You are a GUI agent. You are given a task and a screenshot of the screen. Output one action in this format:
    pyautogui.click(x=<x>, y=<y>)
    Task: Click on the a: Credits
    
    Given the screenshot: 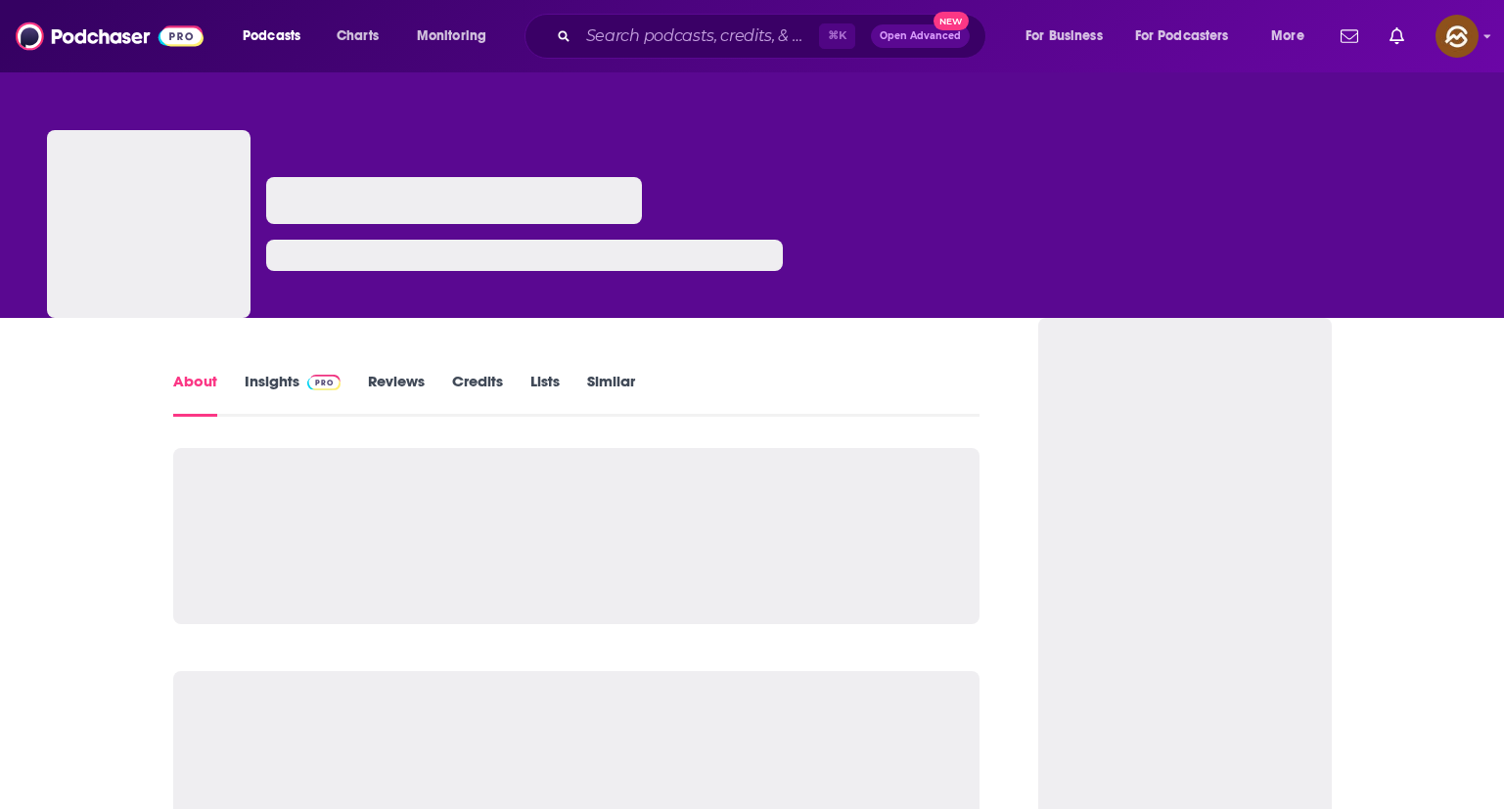 What is the action you would take?
    pyautogui.click(x=478, y=394)
    